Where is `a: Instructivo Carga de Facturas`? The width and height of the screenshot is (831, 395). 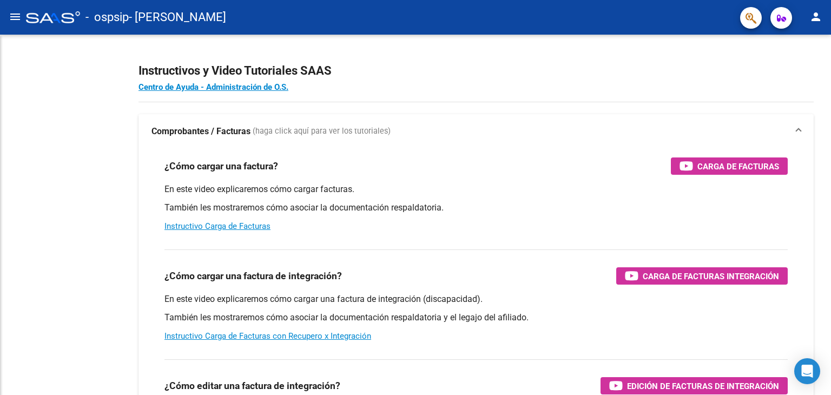
a: Instructivo Carga de Facturas is located at coordinates (217, 226).